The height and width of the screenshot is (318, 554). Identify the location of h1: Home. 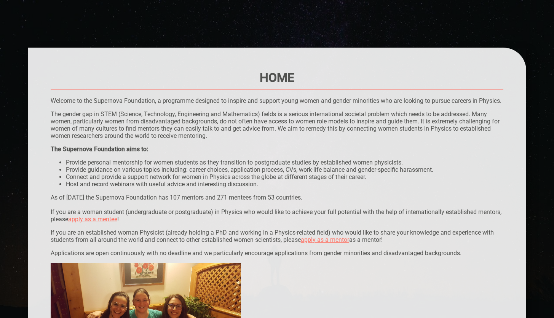
(277, 78).